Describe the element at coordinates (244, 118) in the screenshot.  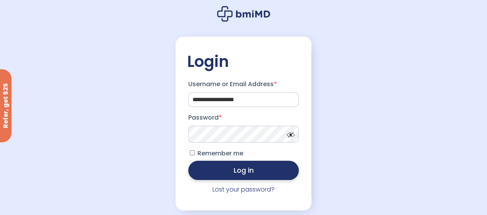
I see `label: Password` at that location.